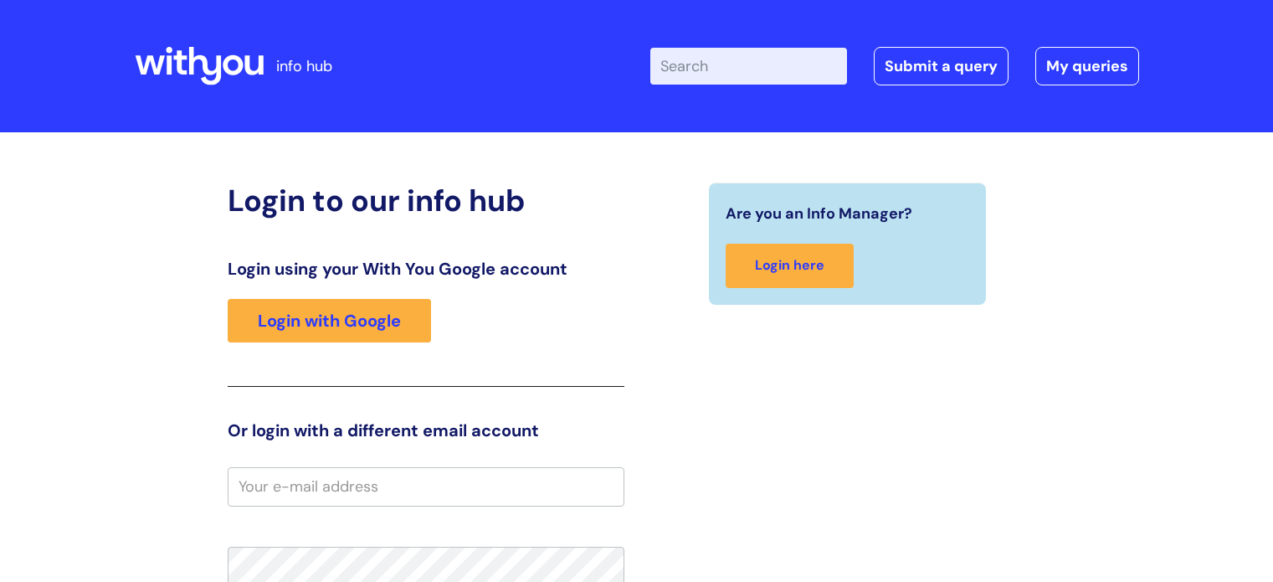 The width and height of the screenshot is (1273, 582). What do you see at coordinates (818, 213) in the screenshot?
I see `span: Are you an Info Manager?` at bounding box center [818, 213].